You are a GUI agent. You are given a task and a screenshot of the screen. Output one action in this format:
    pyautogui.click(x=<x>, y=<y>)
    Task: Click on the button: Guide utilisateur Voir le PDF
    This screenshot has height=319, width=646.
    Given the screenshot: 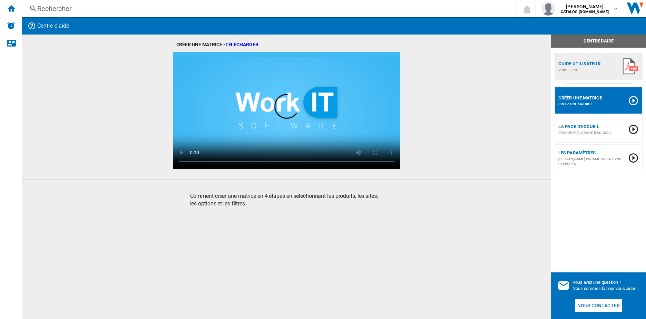 What is the action you would take?
    pyautogui.click(x=599, y=66)
    